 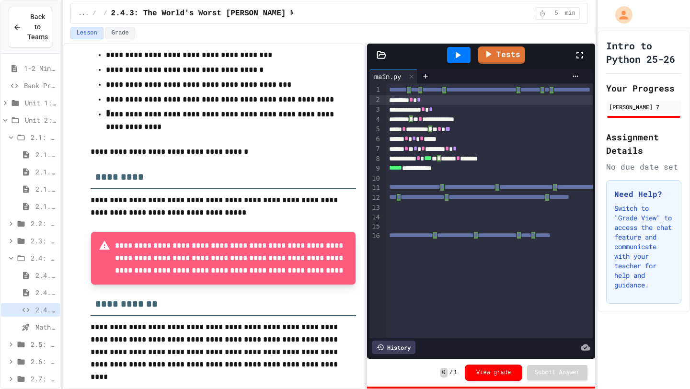 I want to click on div: 2, so click(x=375, y=100).